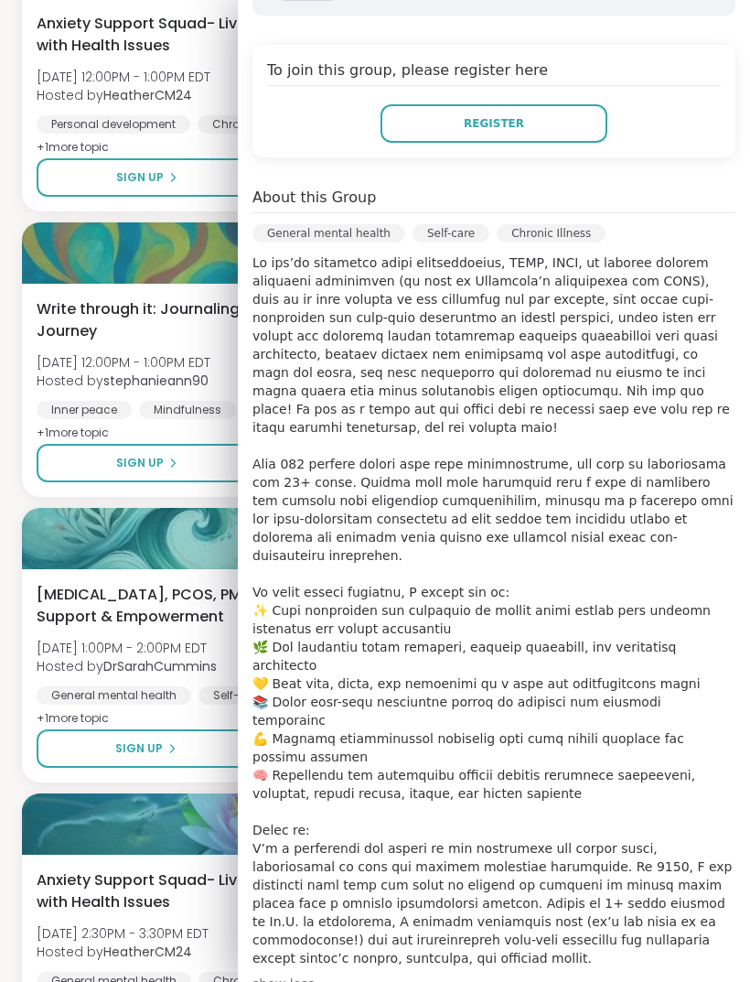  What do you see at coordinates (494, 72) in the screenshot?
I see `h4: To join this group, please register here` at bounding box center [494, 72].